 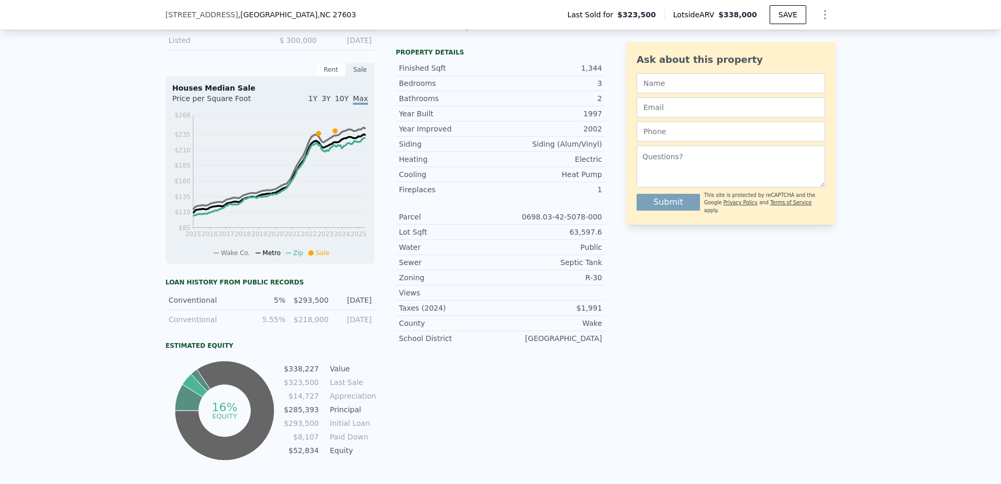 I want to click on span: 3Y, so click(x=326, y=98).